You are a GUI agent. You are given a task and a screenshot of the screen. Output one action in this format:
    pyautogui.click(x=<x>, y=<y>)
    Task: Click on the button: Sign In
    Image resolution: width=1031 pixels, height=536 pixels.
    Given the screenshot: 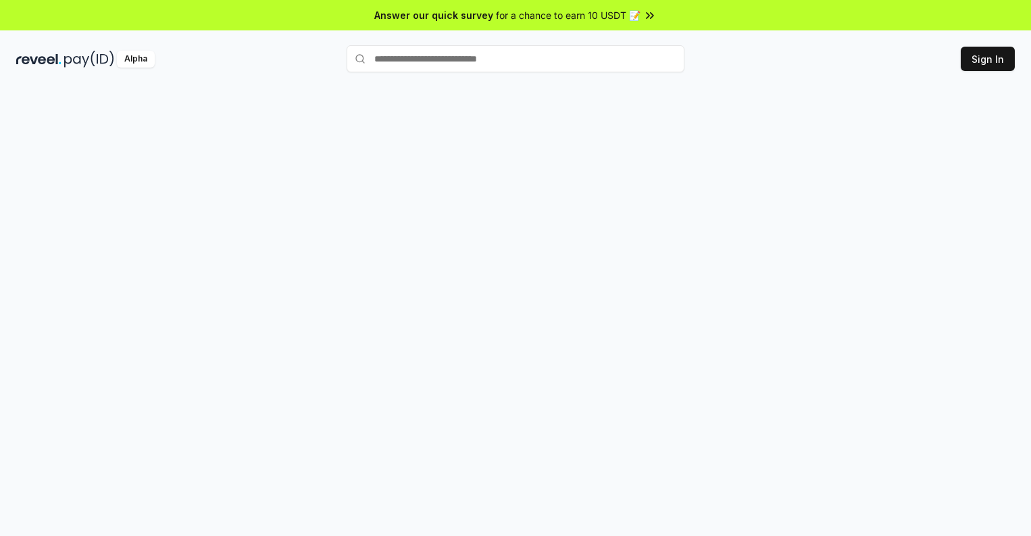 What is the action you would take?
    pyautogui.click(x=987, y=59)
    